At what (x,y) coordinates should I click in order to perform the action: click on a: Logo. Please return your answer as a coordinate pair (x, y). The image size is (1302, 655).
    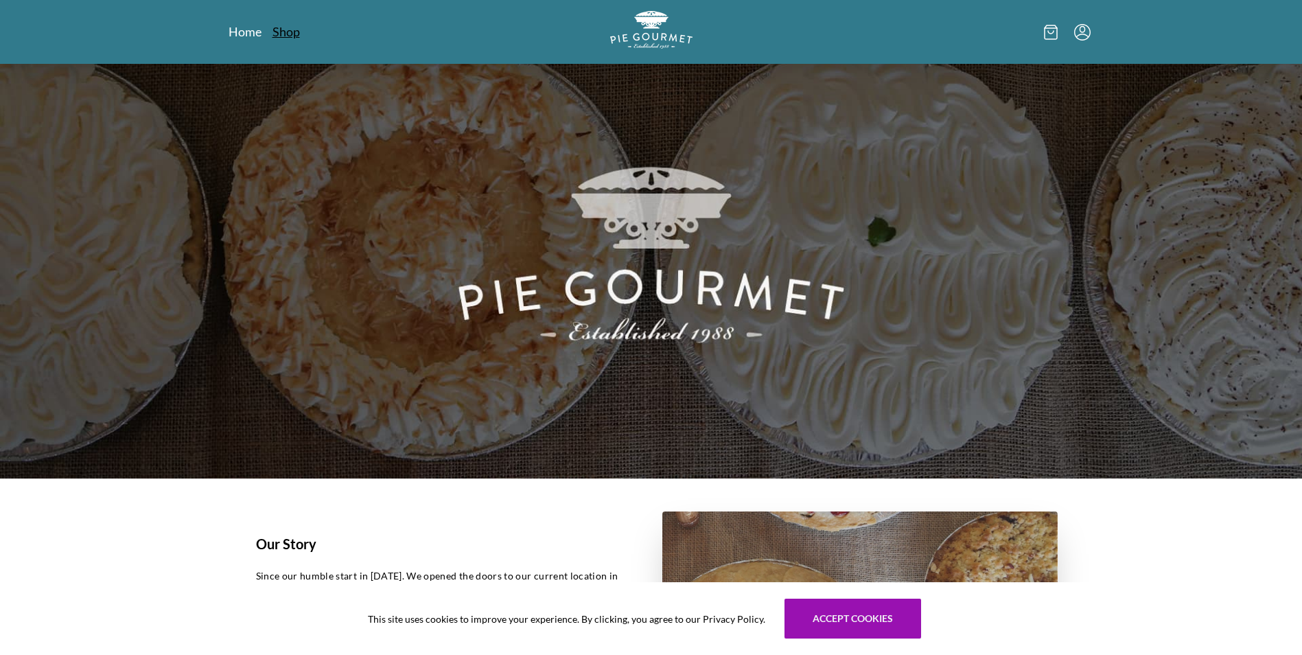
    Looking at the image, I should click on (651, 32).